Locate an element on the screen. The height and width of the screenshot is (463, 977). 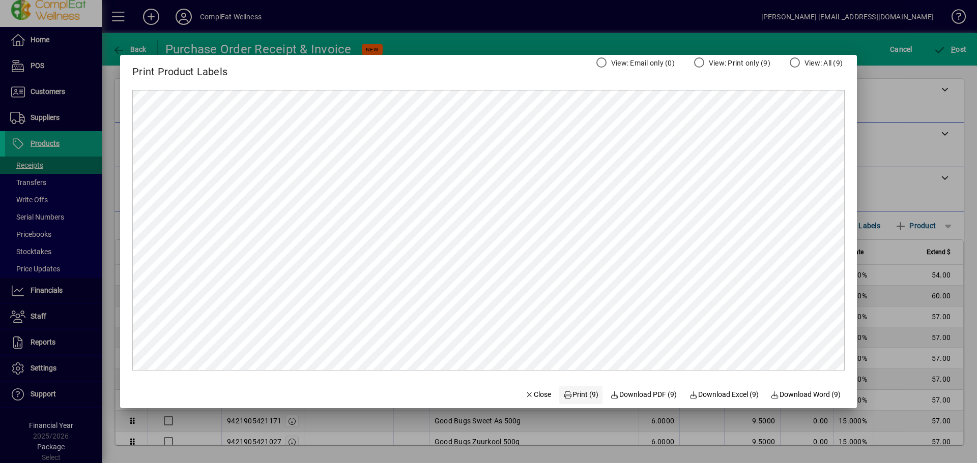
span: Download Excel (9) is located at coordinates (723, 395).